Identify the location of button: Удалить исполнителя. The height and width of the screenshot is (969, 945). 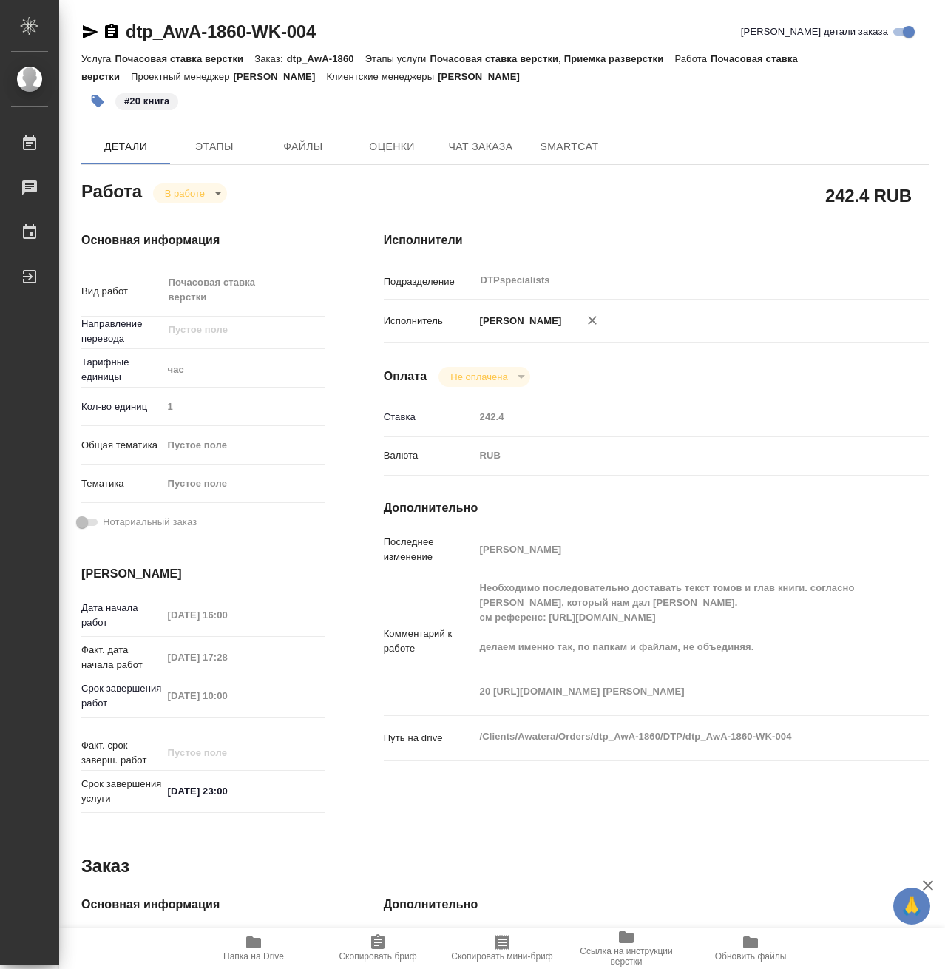
(592, 320).